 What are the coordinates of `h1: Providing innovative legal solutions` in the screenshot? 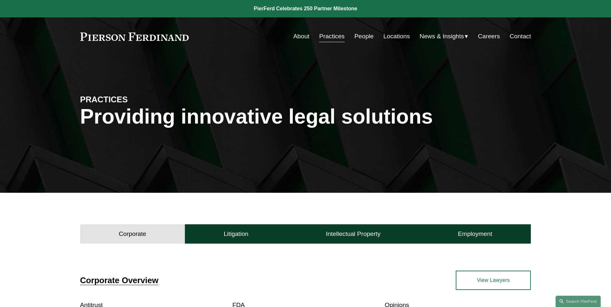 It's located at (306, 117).